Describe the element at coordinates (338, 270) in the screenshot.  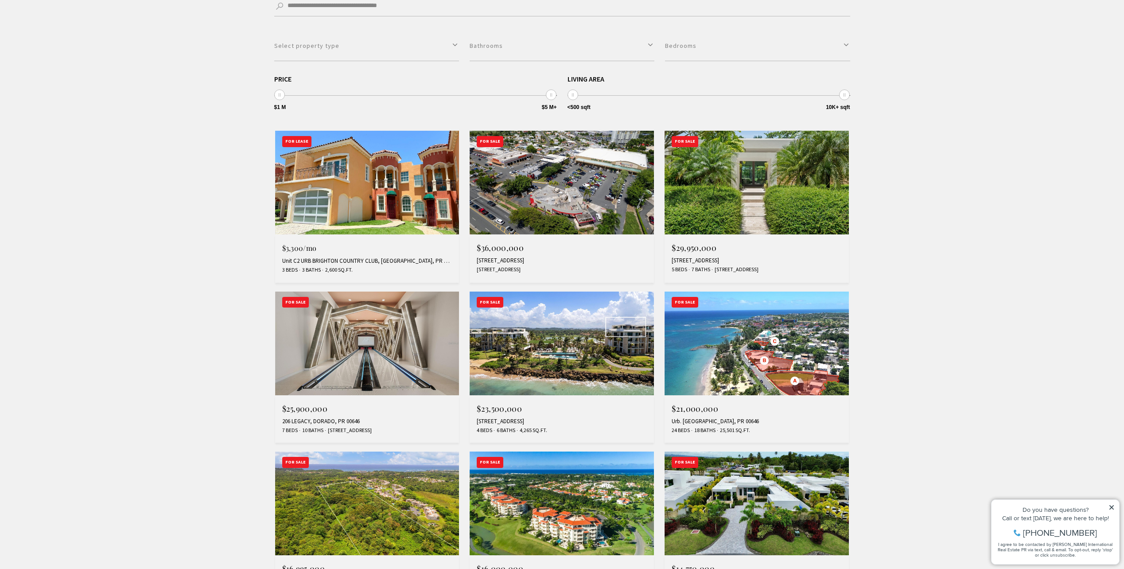
I see `span: 2,600 Sq.Ft.` at that location.